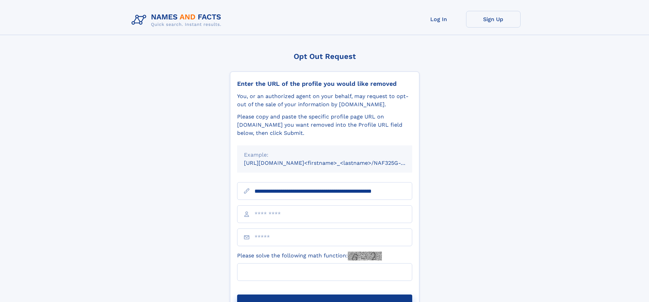 This screenshot has height=302, width=649. What do you see at coordinates (309, 256) in the screenshot?
I see `label: Please solve the following math function:` at bounding box center [309, 256].